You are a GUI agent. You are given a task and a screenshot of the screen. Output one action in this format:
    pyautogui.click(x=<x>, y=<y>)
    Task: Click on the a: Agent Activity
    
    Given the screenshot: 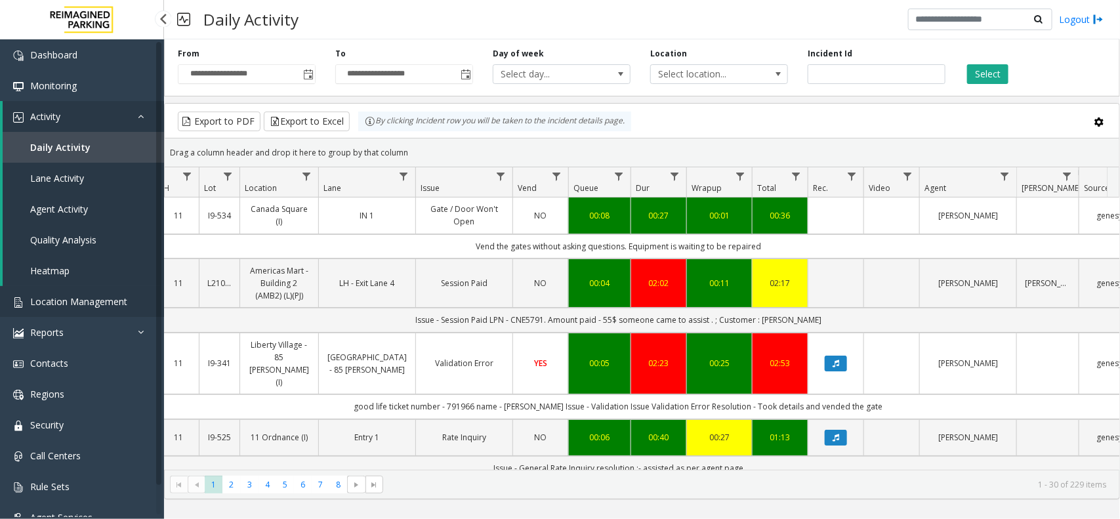 What is the action you would take?
    pyautogui.click(x=83, y=209)
    